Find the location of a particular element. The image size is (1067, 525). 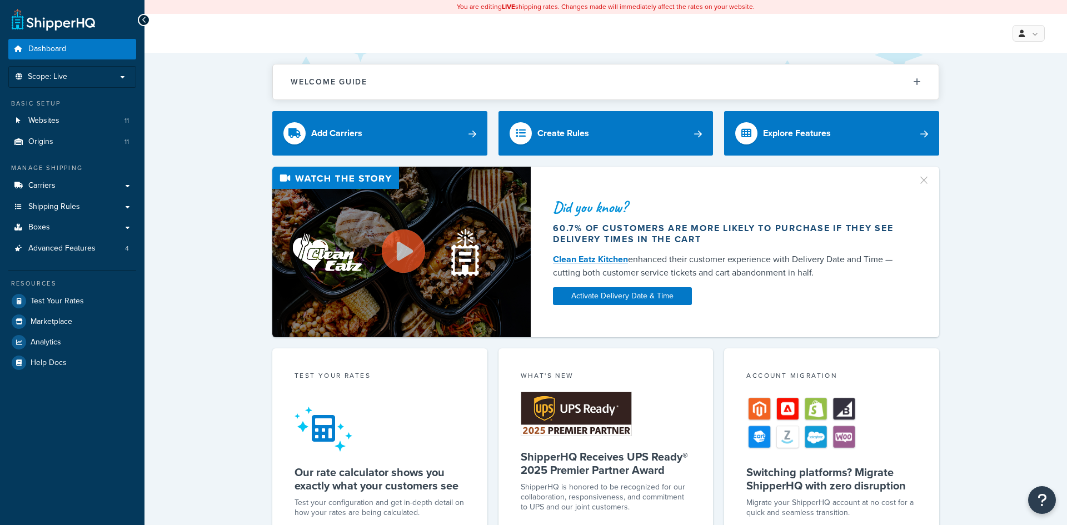

li: Help Docs is located at coordinates (72, 363).